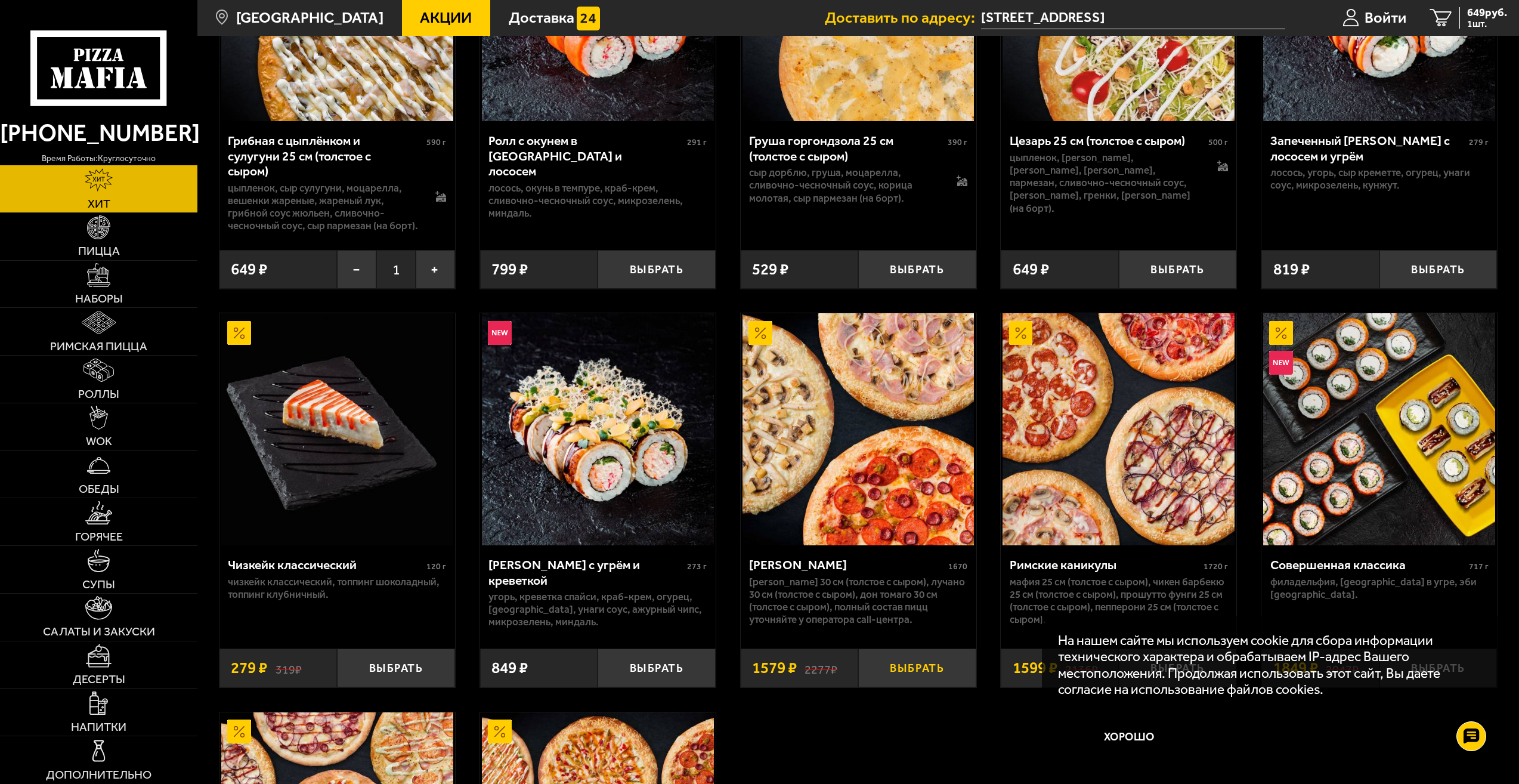 The image size is (1519, 784). Describe the element at coordinates (1479, 566) in the screenshot. I see `span: 717 г` at that location.